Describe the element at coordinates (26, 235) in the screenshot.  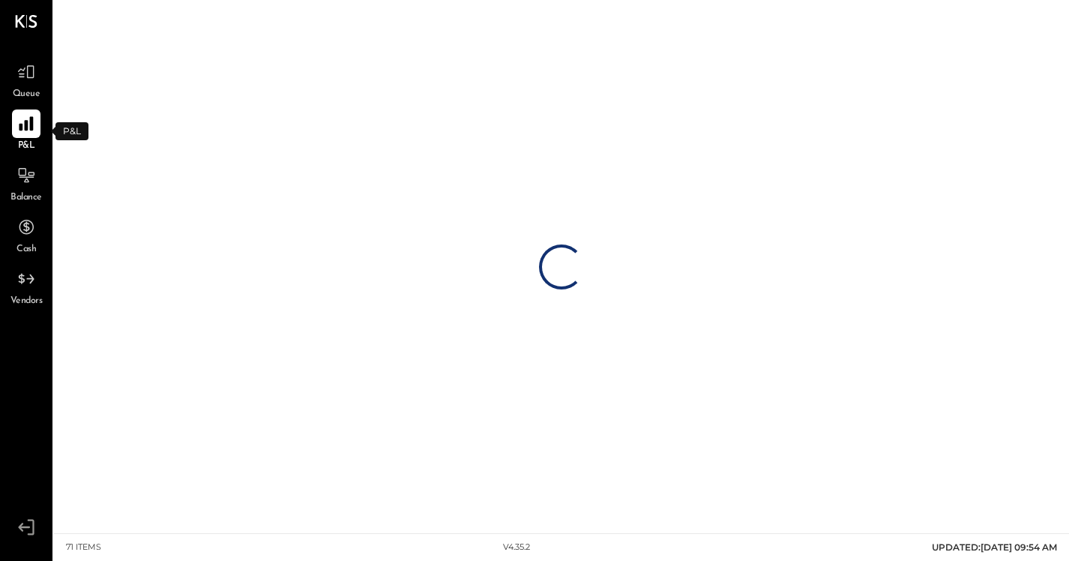
I see `a: Cash` at that location.